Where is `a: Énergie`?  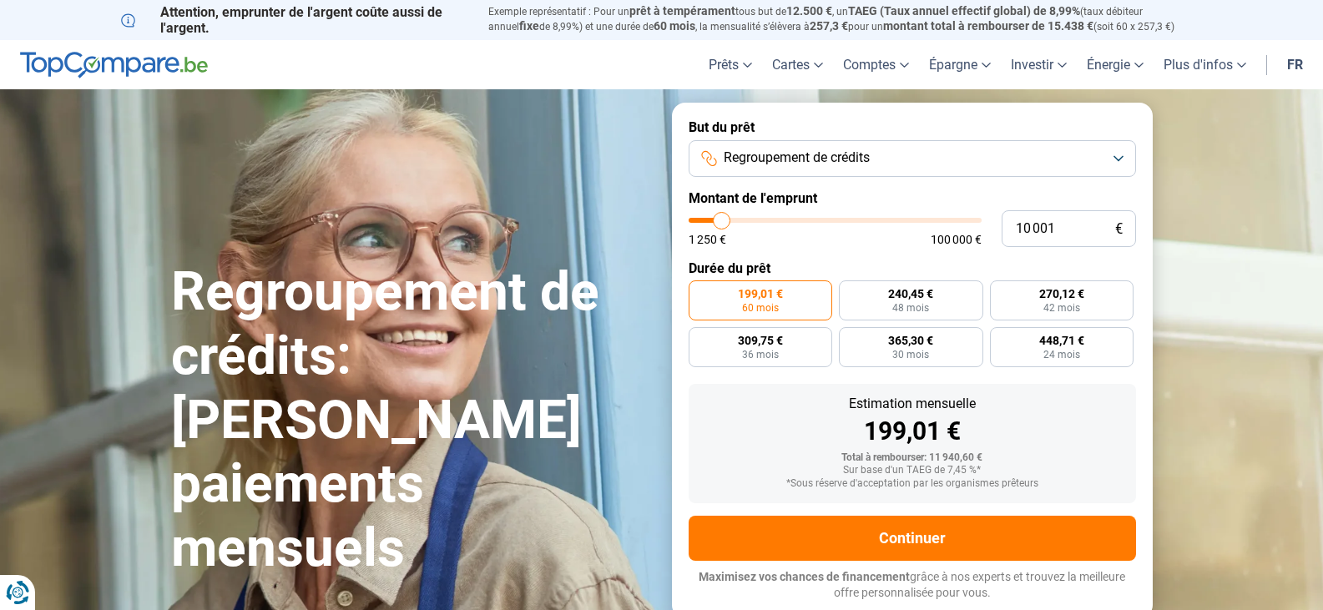
a: Énergie is located at coordinates (1115, 64).